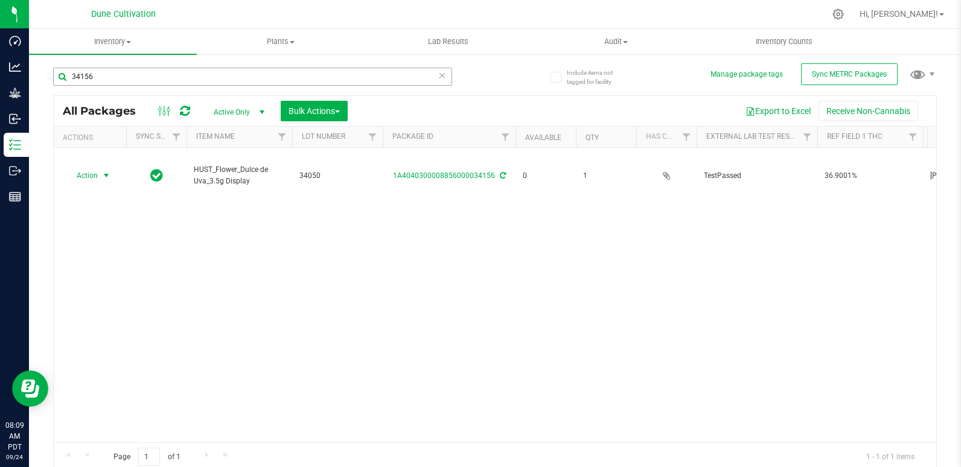 Image resolution: width=961 pixels, height=467 pixels. I want to click on span: Include items not tagged for facility, so click(597, 77).